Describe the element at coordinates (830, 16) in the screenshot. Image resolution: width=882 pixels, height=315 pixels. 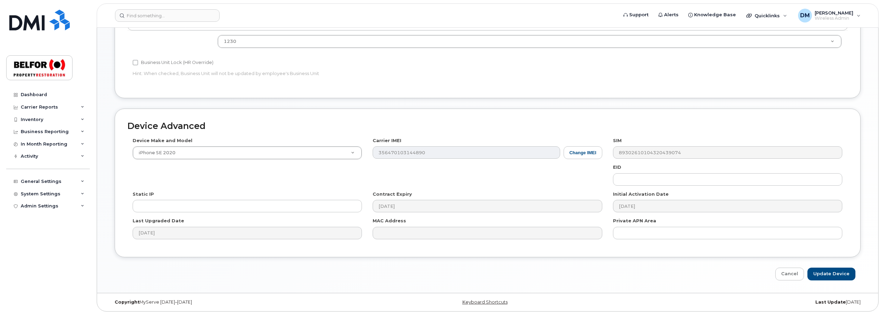
I see `div: Dan Maiuri` at that location.